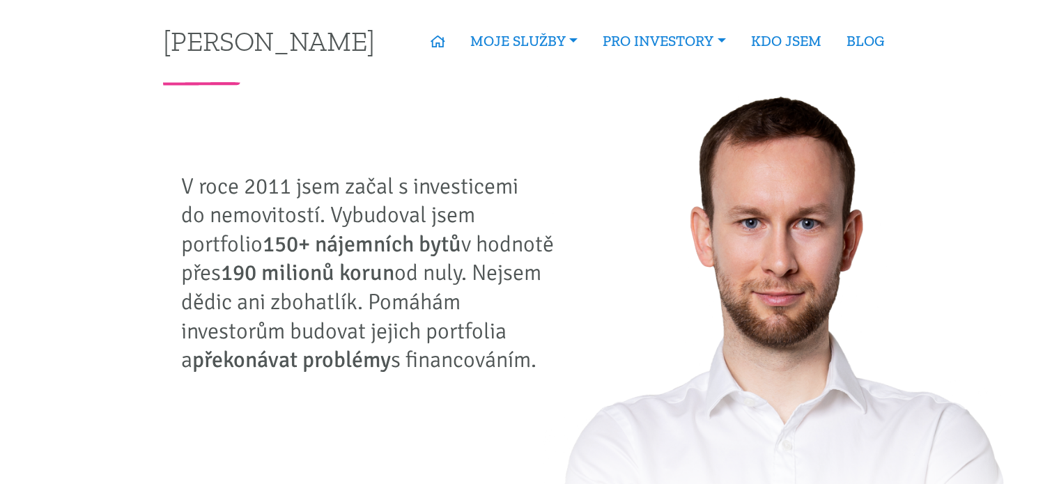  Describe the element at coordinates (291, 360) in the screenshot. I see `strong: překonávat problémy` at that location.